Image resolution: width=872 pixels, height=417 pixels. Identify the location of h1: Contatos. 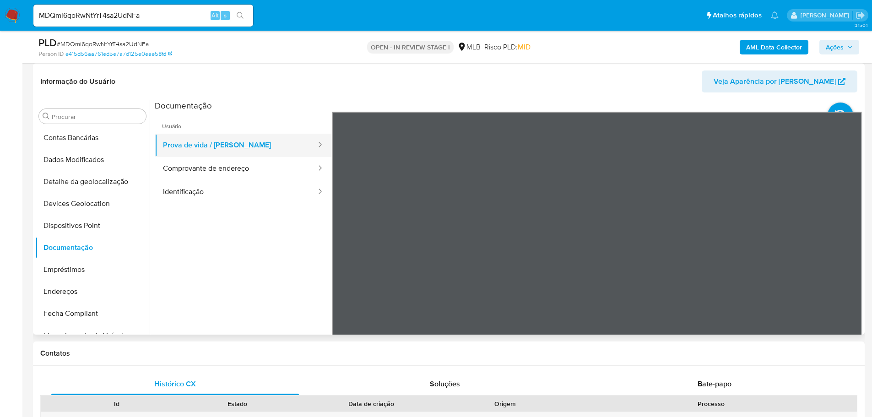
(448, 353).